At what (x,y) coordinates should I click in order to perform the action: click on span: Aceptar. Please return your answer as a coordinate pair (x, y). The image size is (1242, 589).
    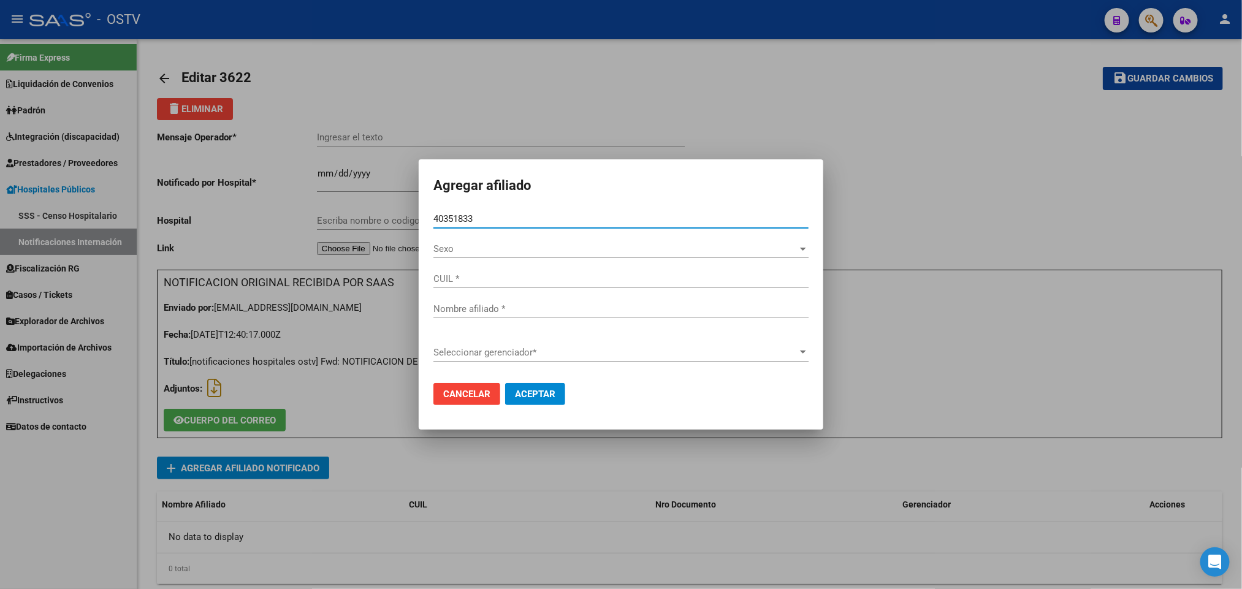
    Looking at the image, I should click on (535, 394).